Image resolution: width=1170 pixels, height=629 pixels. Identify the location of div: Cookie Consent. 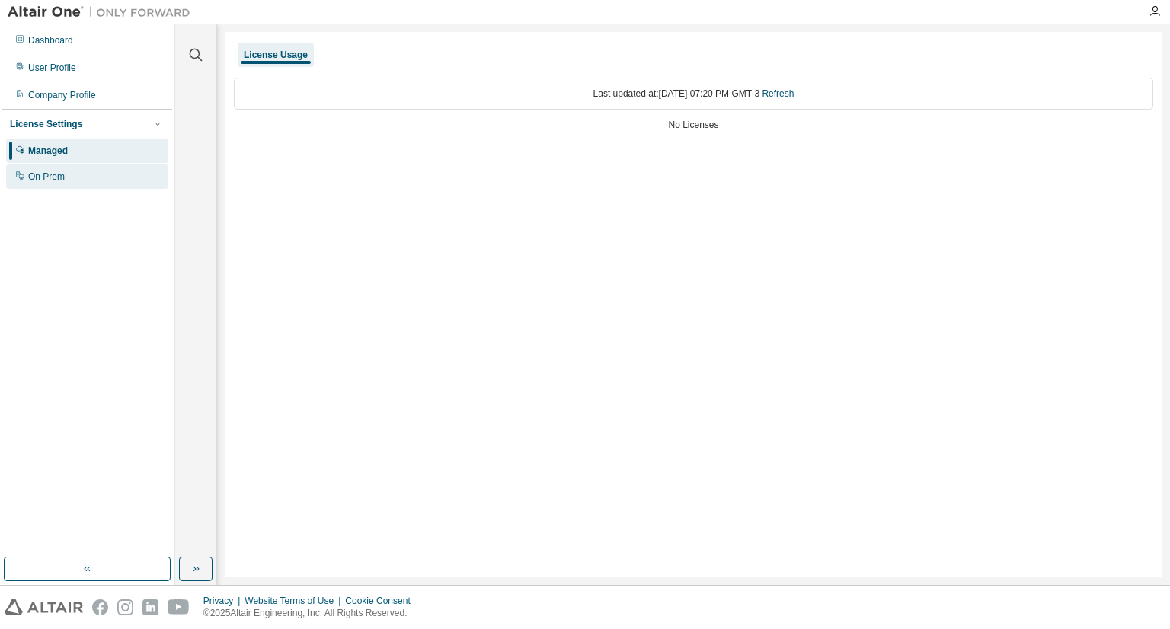
(382, 601).